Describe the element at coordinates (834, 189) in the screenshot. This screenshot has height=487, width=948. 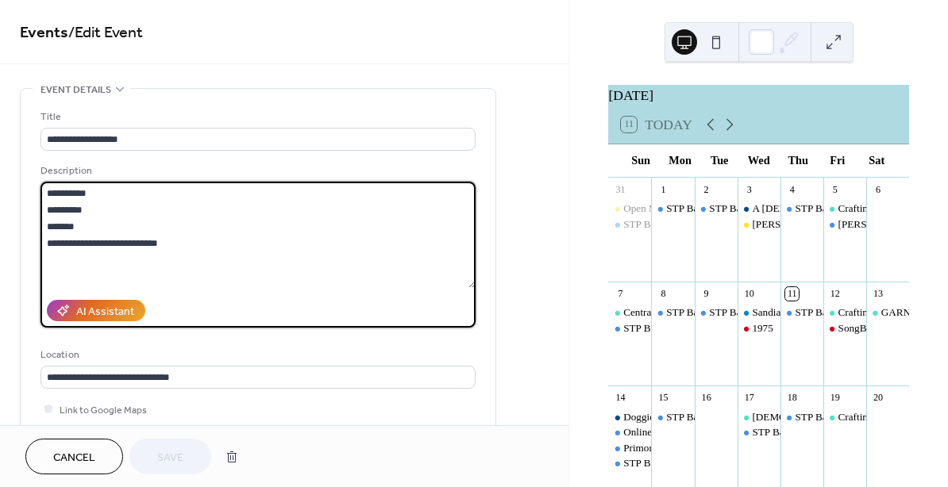
I see `div: 5` at that location.